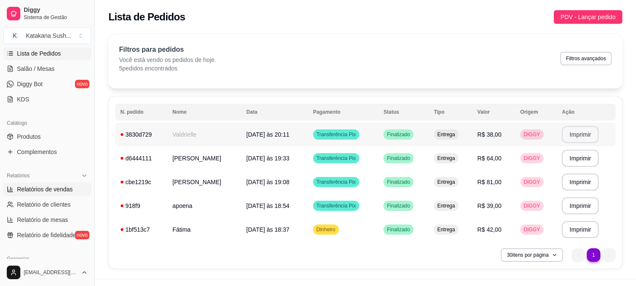  Describe the element at coordinates (490, 206) in the screenshot. I see `span: R$ 39,00` at that location.